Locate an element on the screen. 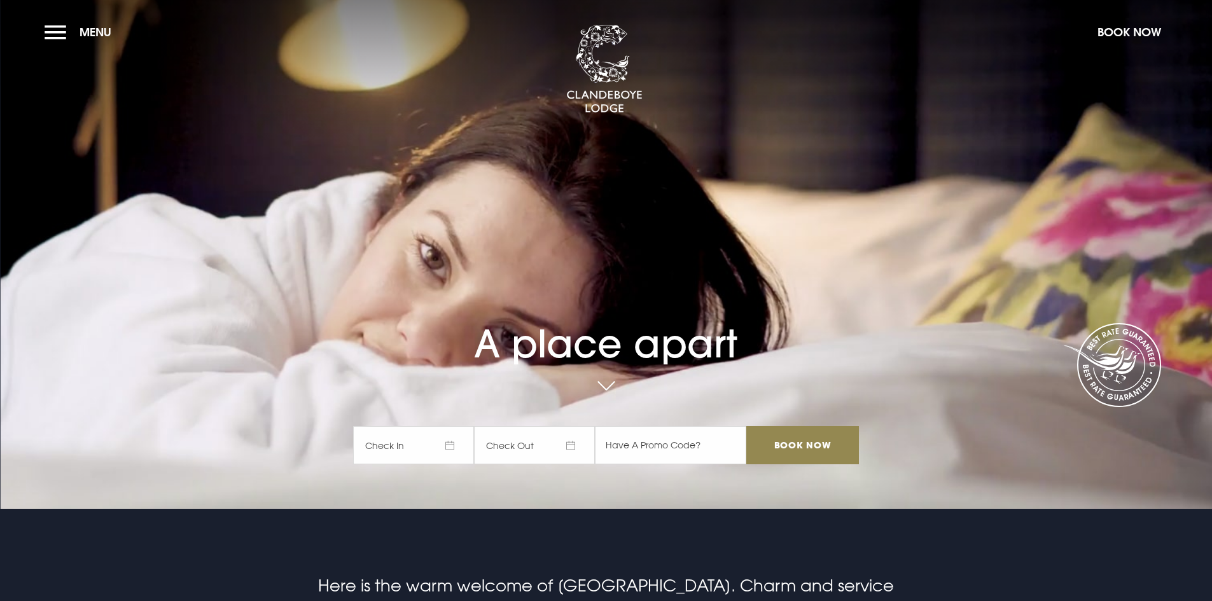 Image resolution: width=1212 pixels, height=601 pixels. input: Have A Promo Code? is located at coordinates (670, 445).